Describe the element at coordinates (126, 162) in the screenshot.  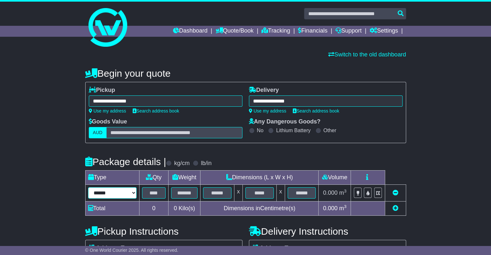
I see `h4: Package details |` at that location.